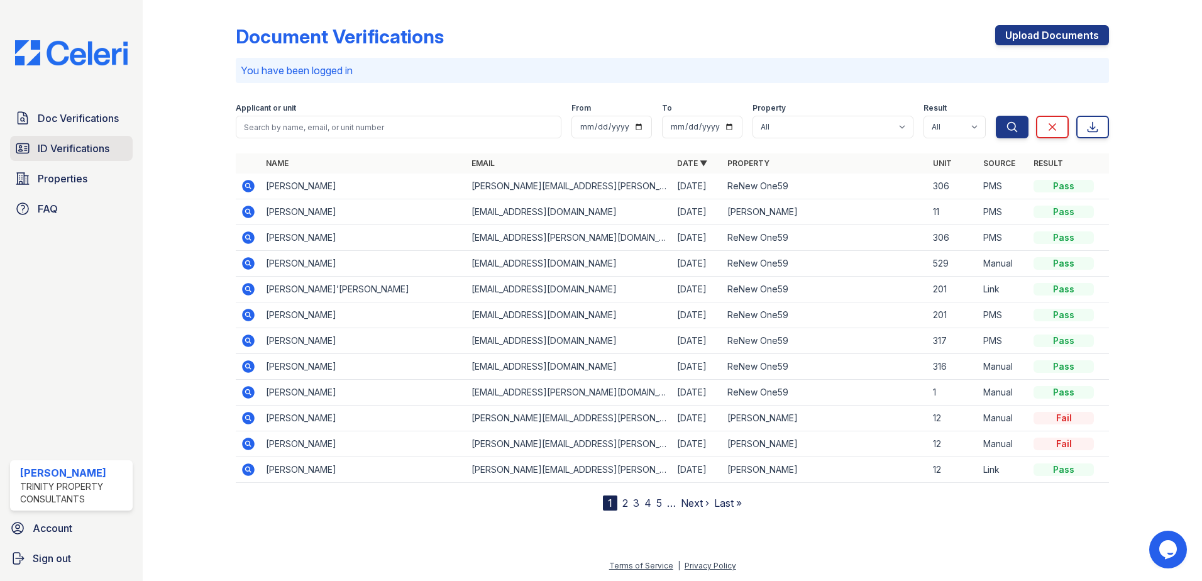 This screenshot has height=581, width=1202. I want to click on td: 1, so click(953, 392).